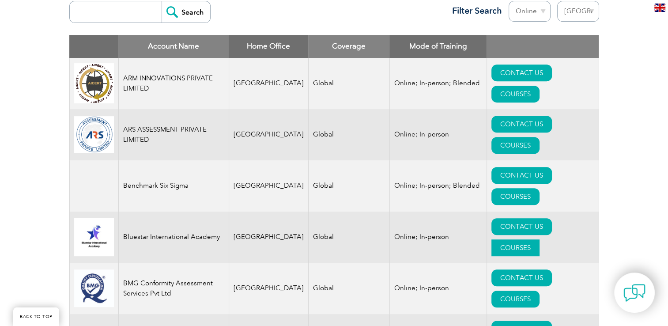 Image resolution: width=668 pixels, height=326 pixels. What do you see at coordinates (635, 293) in the screenshot?
I see `img: contact-chat.png` at bounding box center [635, 293].